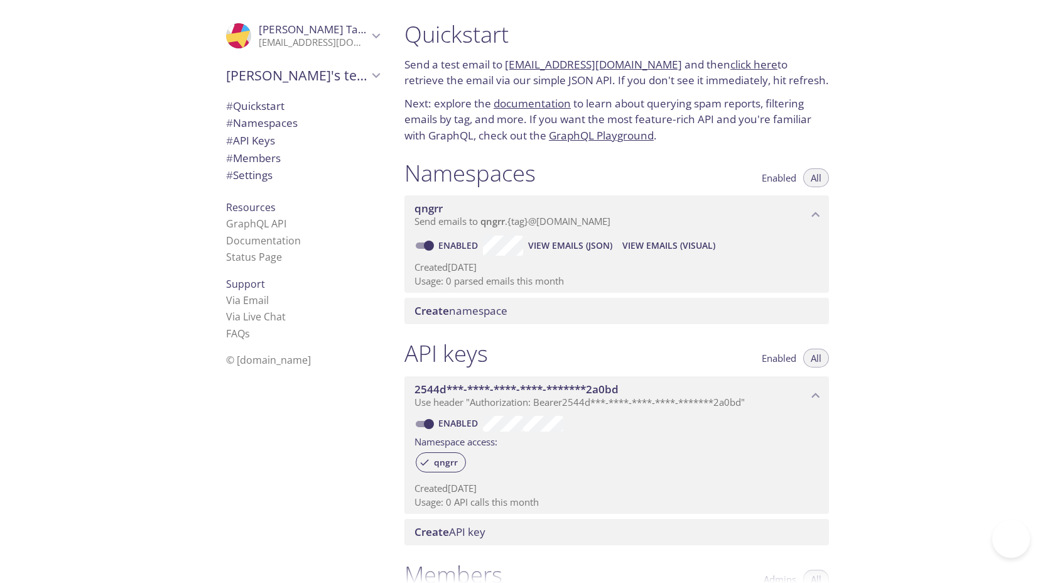 The height and width of the screenshot is (583, 1055). Describe the element at coordinates (248, 300) in the screenshot. I see `a: Via Email` at that location.